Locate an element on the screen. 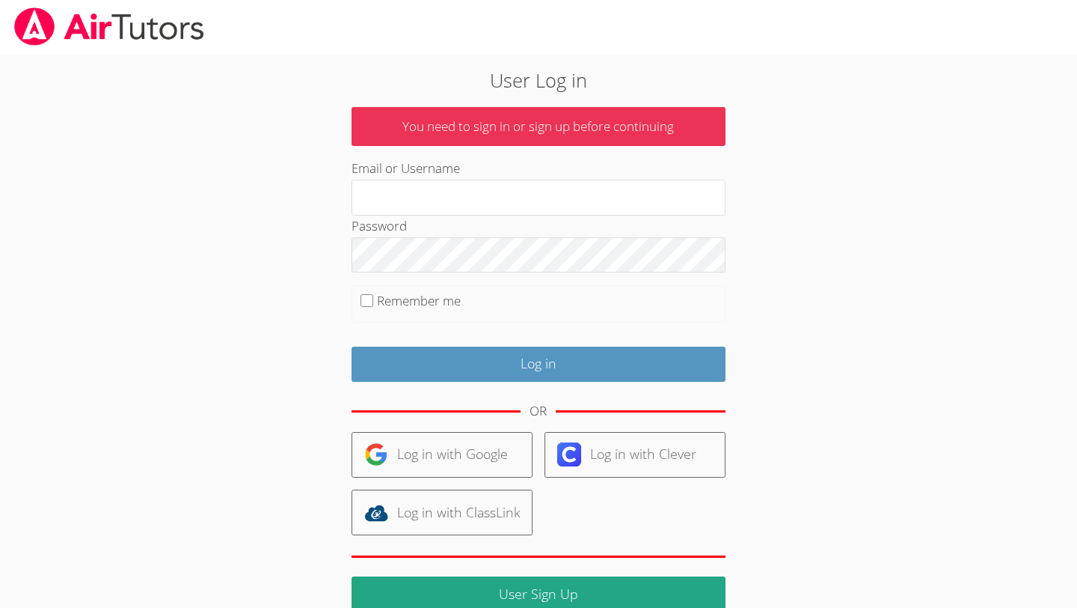  img: clever-logo-6eab21bc6e7a338710f1a6ff85c0baf02591cd810cc4098c63d3a4b26e2feb20.svg is located at coordinates (569, 454).